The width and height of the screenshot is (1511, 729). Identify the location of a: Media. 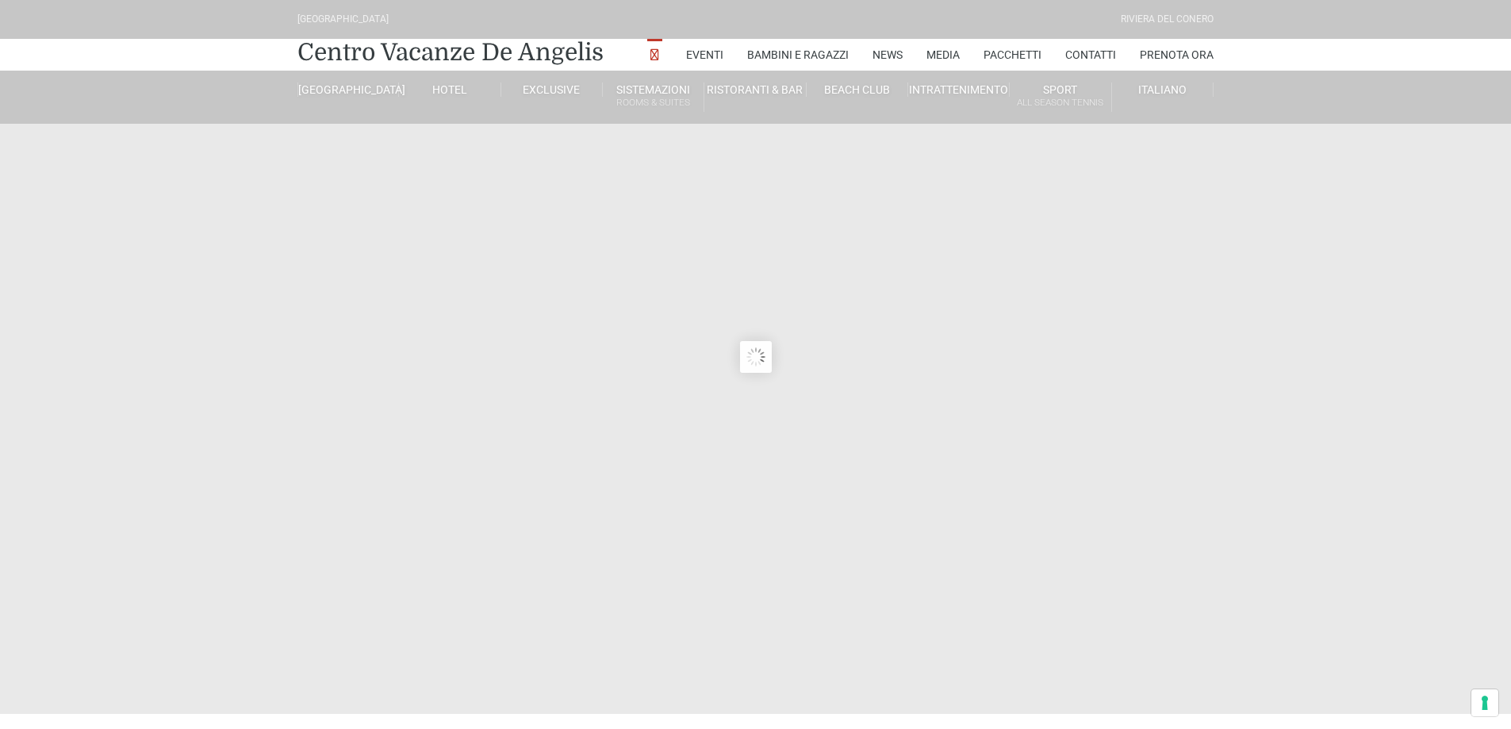
(943, 55).